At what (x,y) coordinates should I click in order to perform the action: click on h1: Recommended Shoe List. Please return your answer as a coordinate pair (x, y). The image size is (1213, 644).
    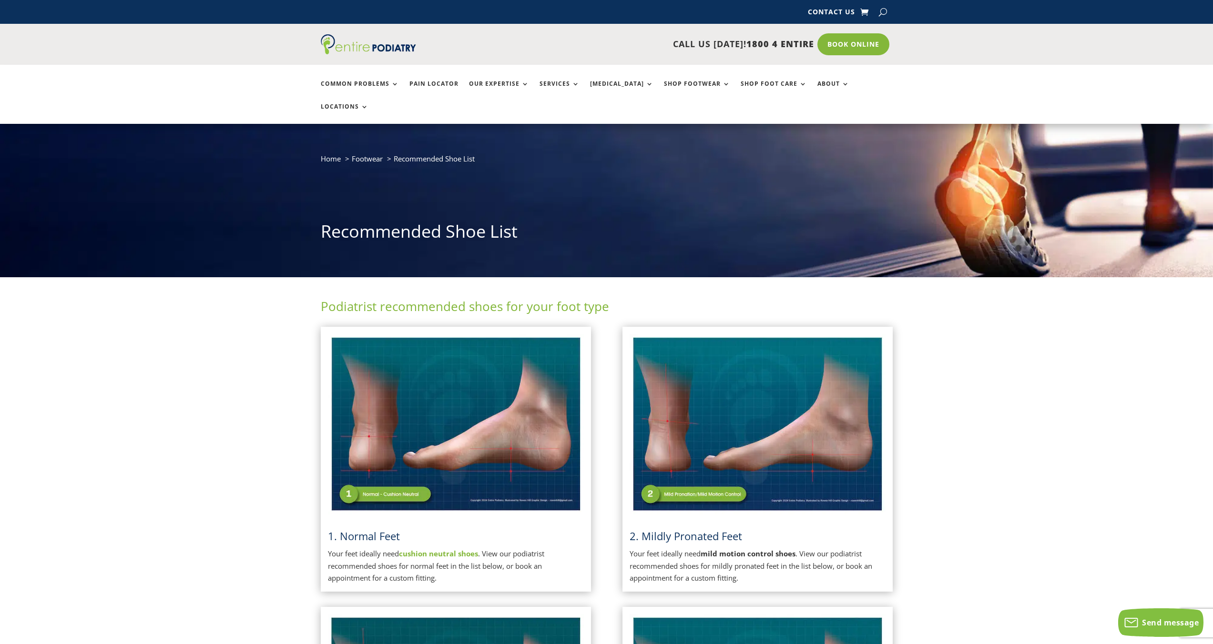
    Looking at the image, I should click on (607, 234).